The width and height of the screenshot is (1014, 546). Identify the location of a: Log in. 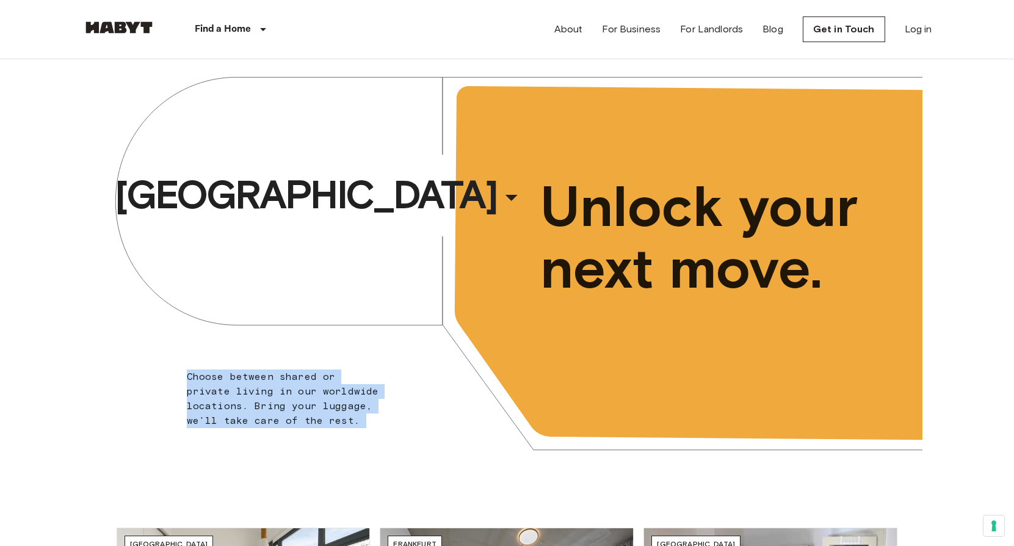
(918, 29).